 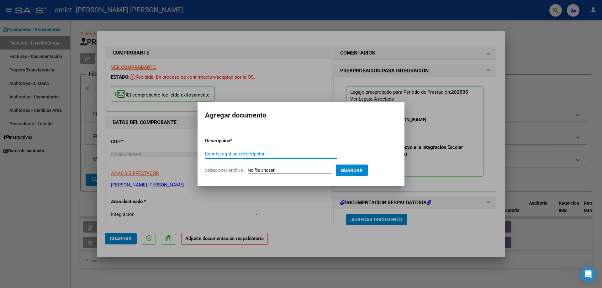 What do you see at coordinates (224, 170) in the screenshot?
I see `span: Seleccionar Archivo` at bounding box center [224, 170].